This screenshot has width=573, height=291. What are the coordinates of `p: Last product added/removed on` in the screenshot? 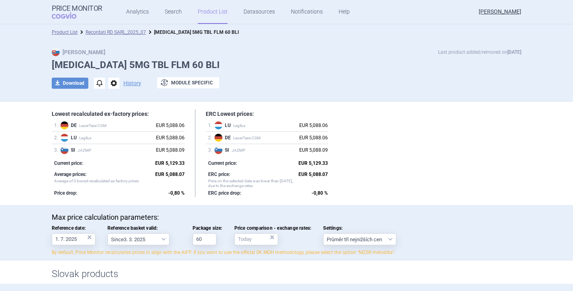 It's located at (479, 52).